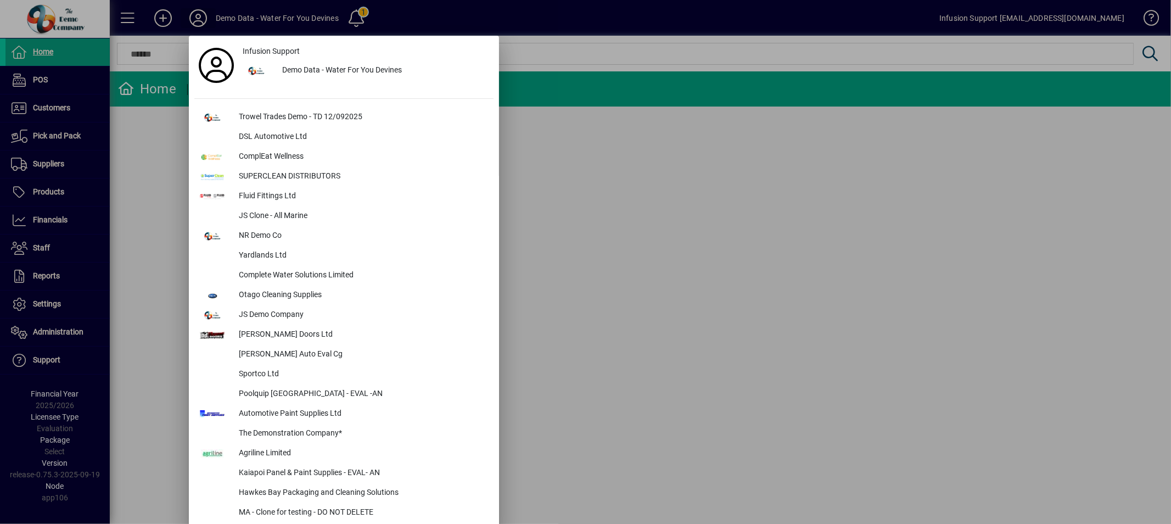  Describe the element at coordinates (344, 118) in the screenshot. I see `button: Trowel Trades Demo - TD 12/092025` at that location.